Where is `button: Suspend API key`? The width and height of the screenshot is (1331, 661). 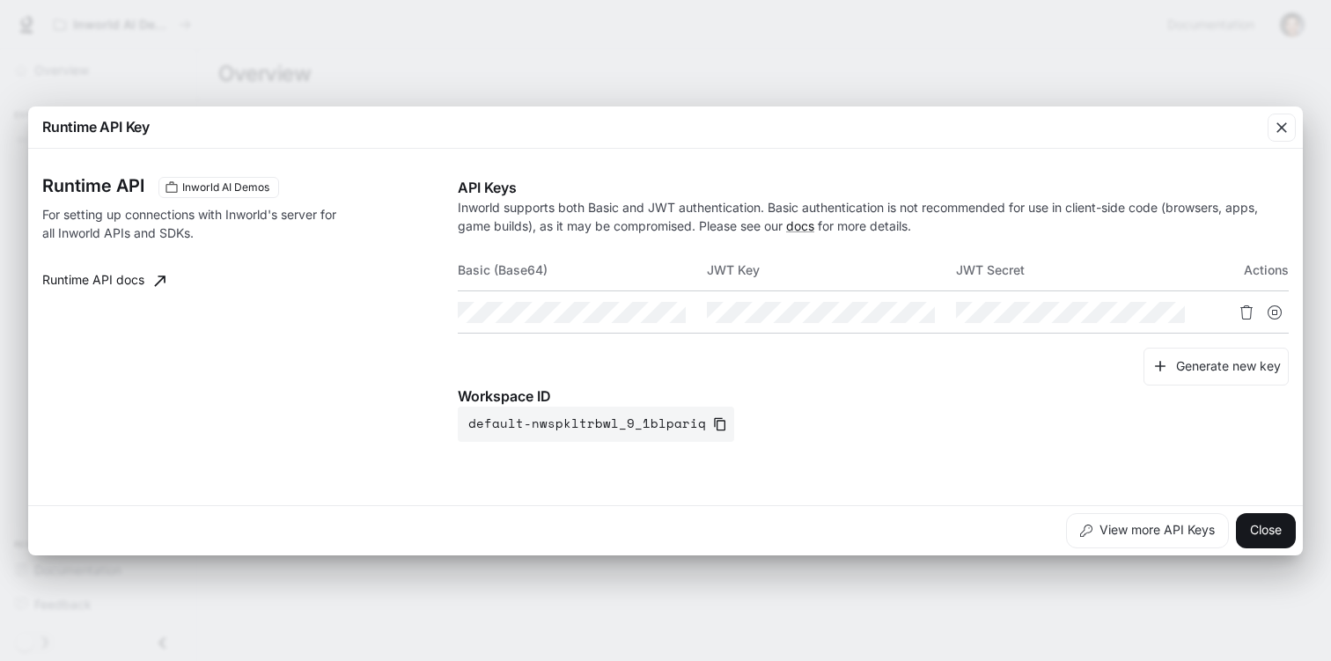 button: Suspend API key is located at coordinates (1275, 312).